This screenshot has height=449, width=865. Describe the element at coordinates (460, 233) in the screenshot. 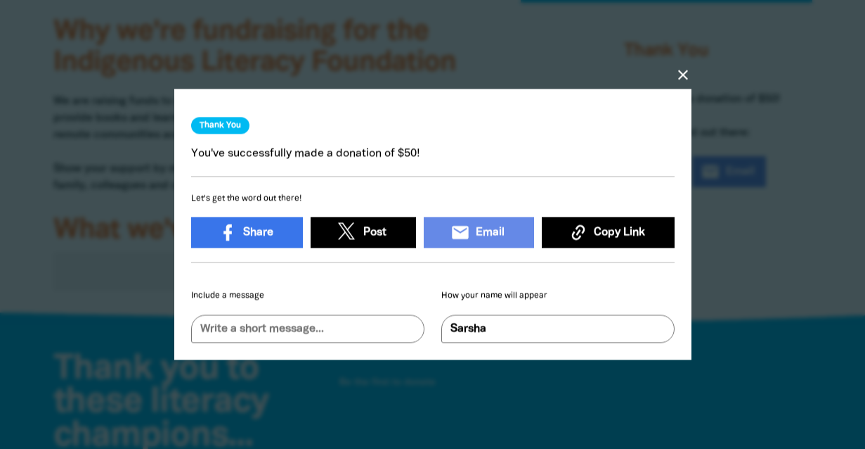

I see `i: email` at that location.